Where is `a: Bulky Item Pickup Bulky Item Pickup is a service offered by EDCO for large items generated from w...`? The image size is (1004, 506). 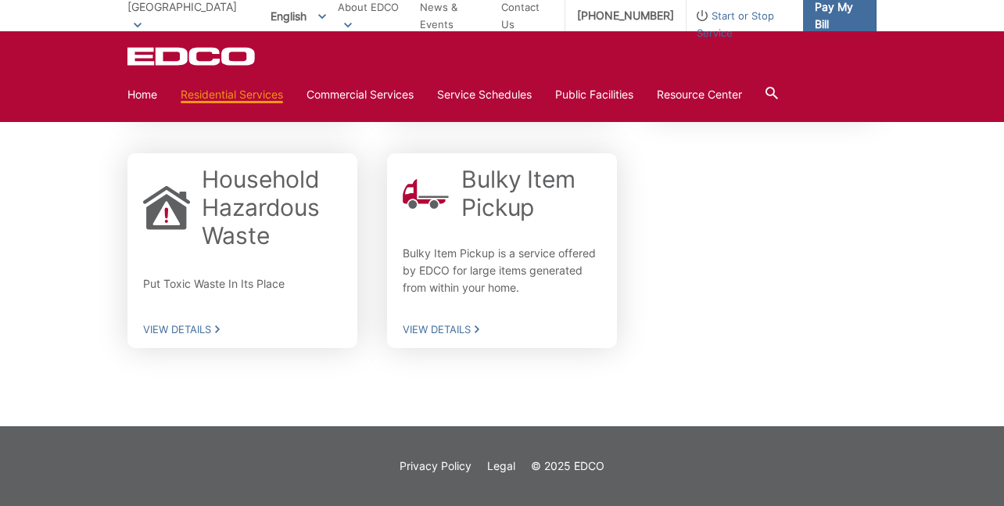 a: Bulky Item Pickup Bulky Item Pickup is a service offered by EDCO for large items generated from w... is located at coordinates (502, 250).